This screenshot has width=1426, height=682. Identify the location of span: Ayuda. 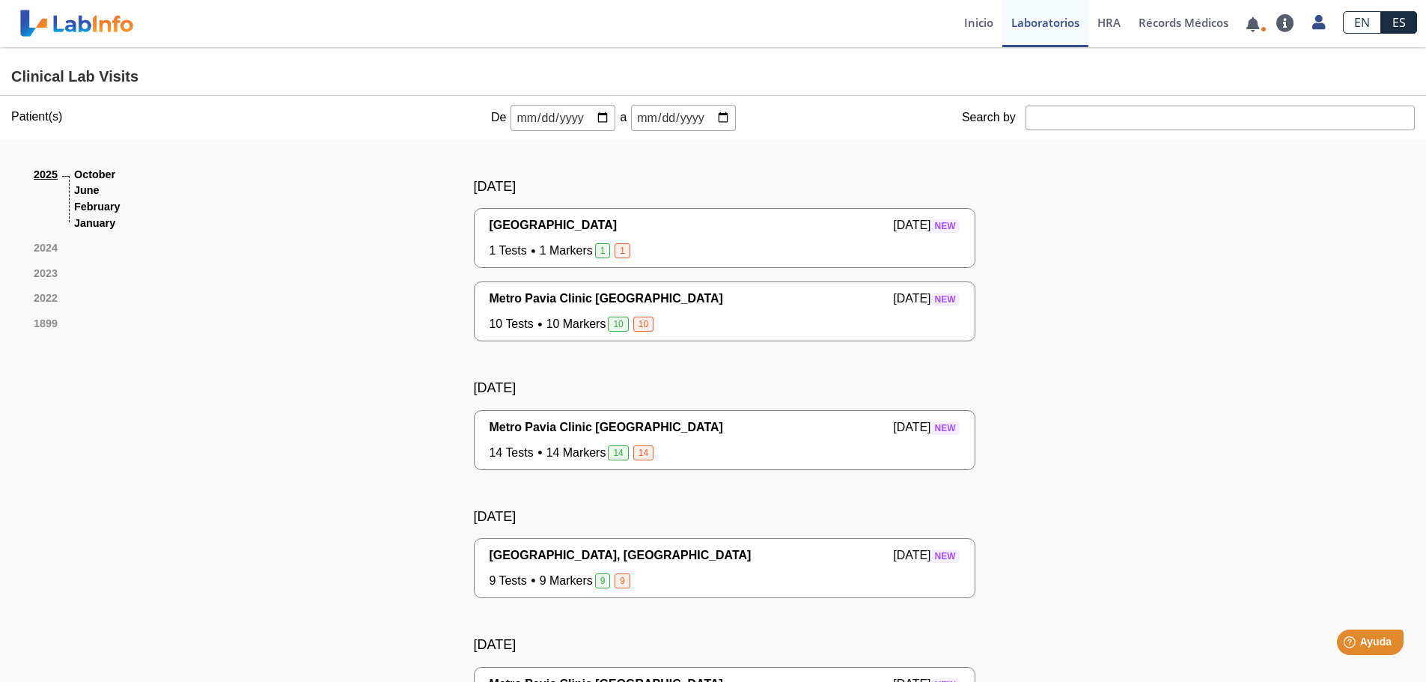
(83, 18).